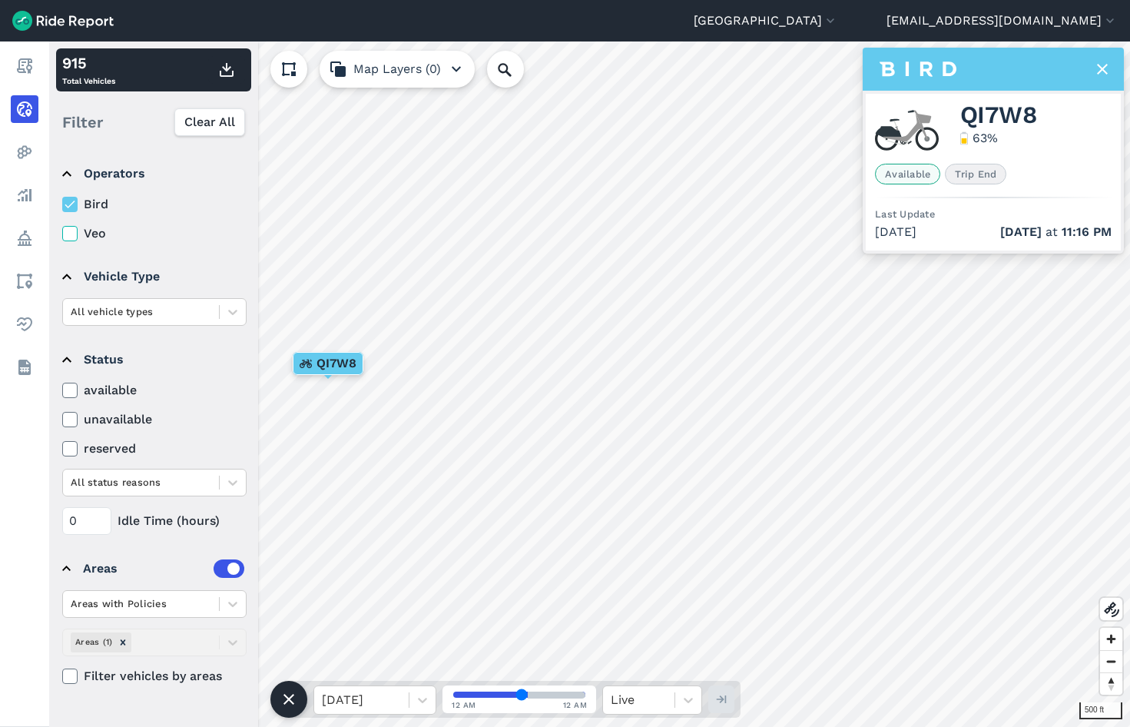  What do you see at coordinates (918, 69) in the screenshot?
I see `img: Bird` at bounding box center [918, 69].